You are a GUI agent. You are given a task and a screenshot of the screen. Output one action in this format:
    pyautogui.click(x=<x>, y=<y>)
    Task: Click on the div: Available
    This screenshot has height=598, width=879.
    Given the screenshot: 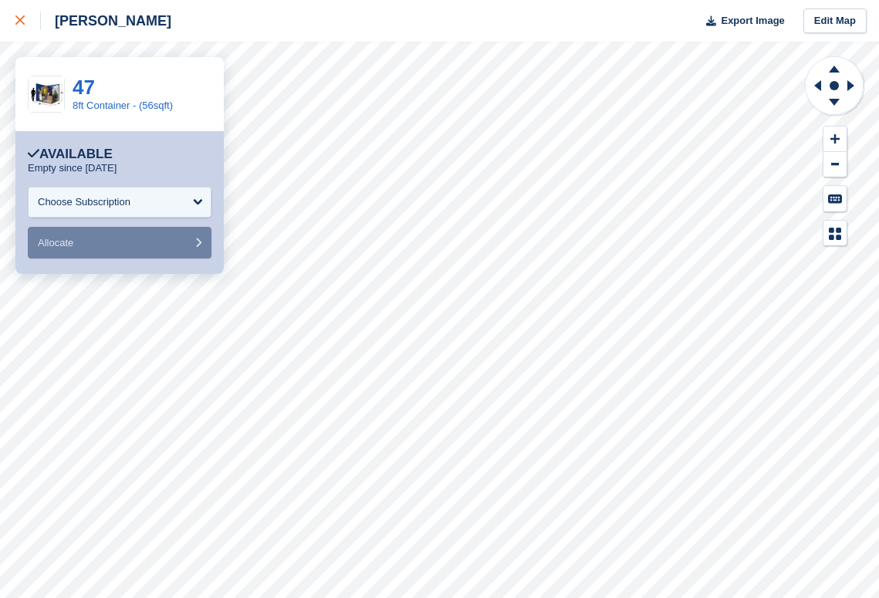 What is the action you would take?
    pyautogui.click(x=70, y=154)
    